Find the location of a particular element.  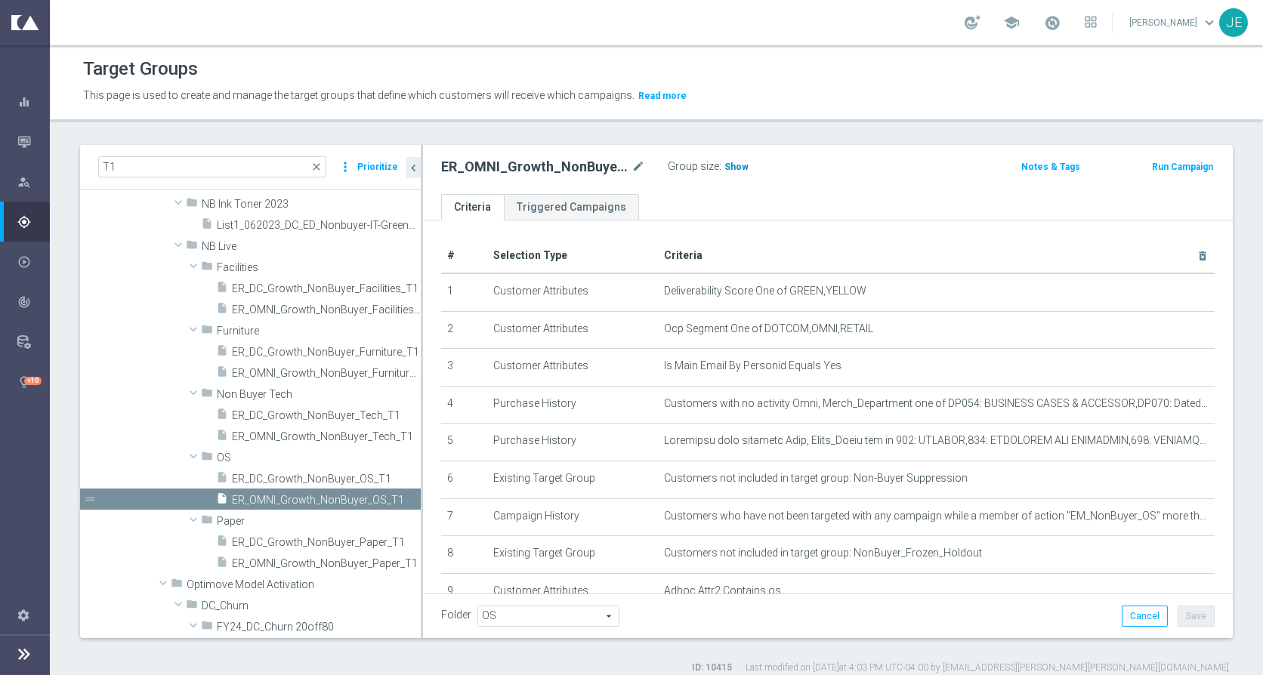

span: Customers not included in target group: Non-Buyer Suppression is located at coordinates (816, 478).